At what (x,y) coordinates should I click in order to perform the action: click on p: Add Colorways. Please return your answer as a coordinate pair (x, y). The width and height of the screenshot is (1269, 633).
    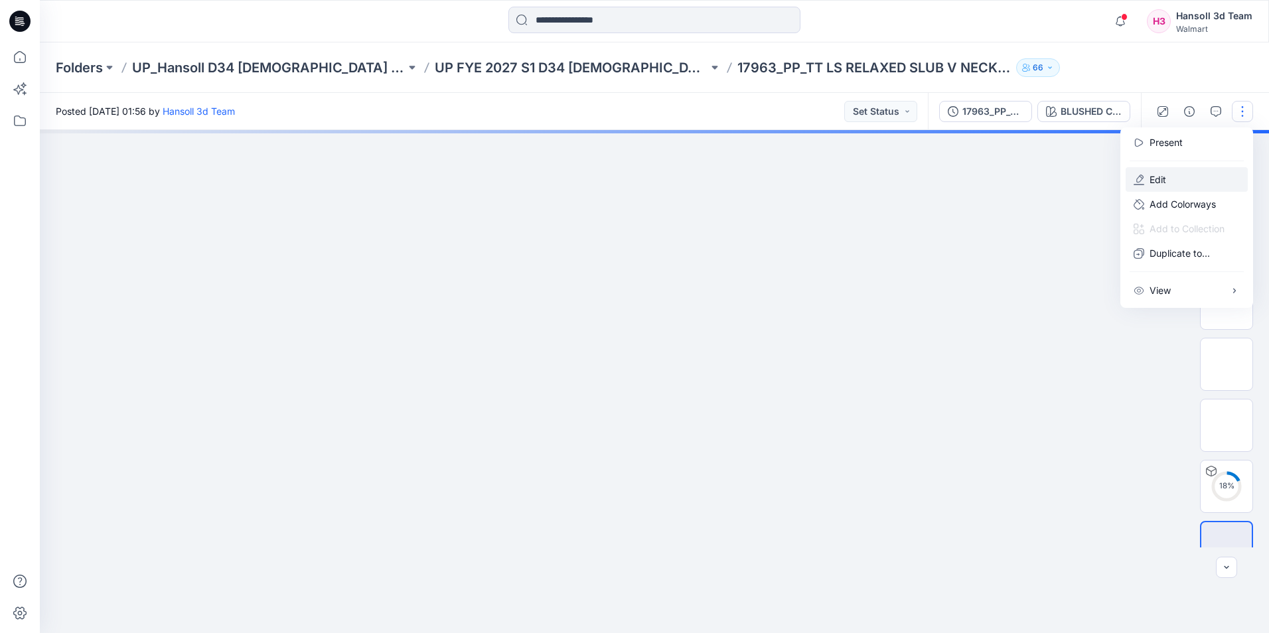
    Looking at the image, I should click on (1183, 204).